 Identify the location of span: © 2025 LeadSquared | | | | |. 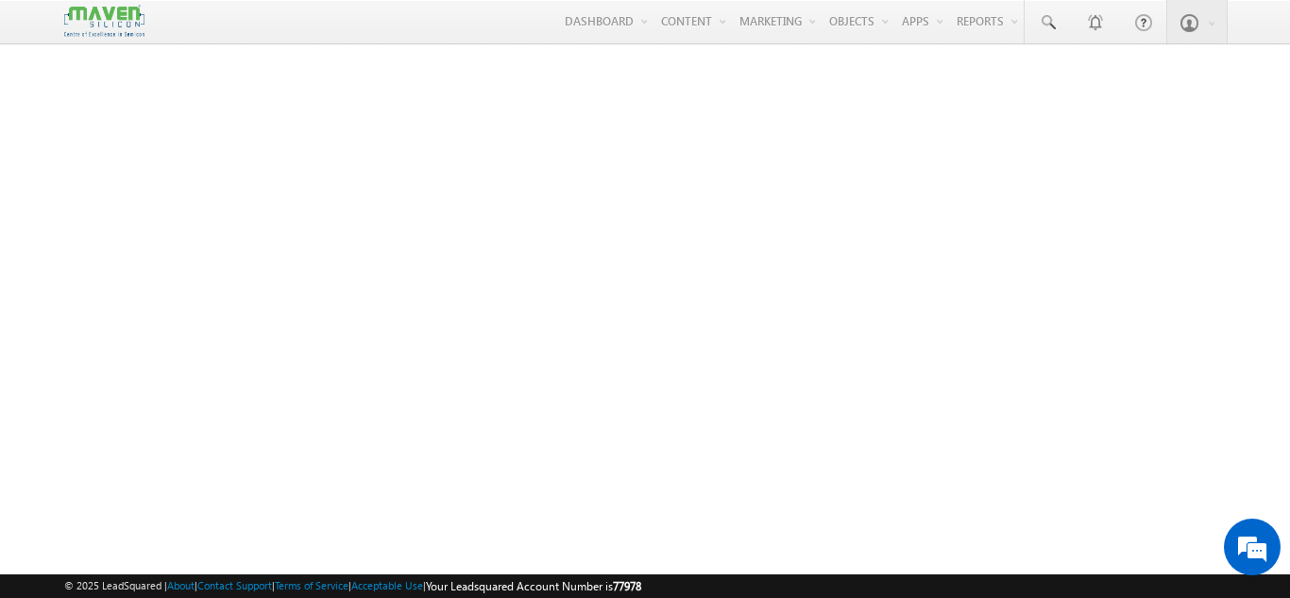
(352, 585).